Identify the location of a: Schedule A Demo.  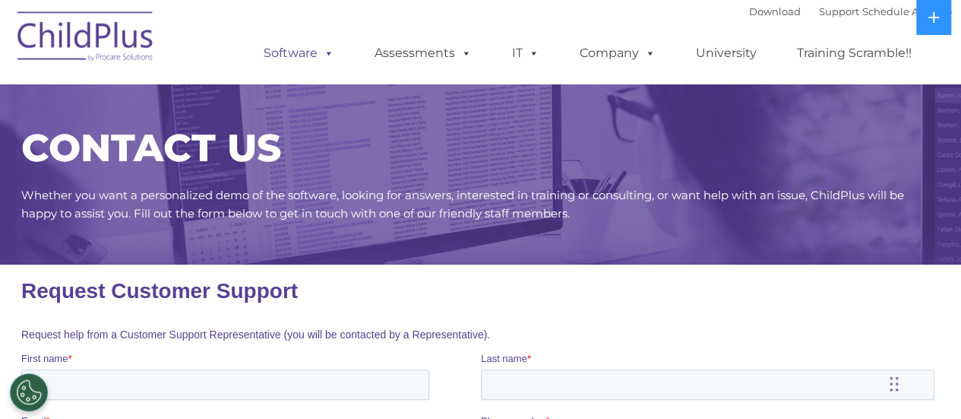
(907, 11).